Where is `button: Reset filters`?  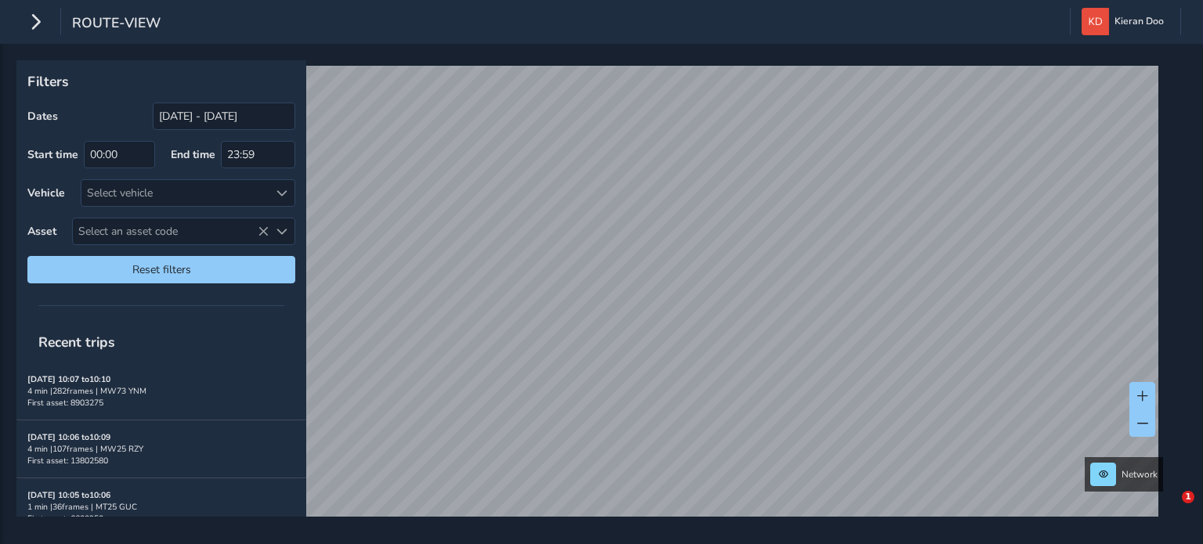 button: Reset filters is located at coordinates (161, 269).